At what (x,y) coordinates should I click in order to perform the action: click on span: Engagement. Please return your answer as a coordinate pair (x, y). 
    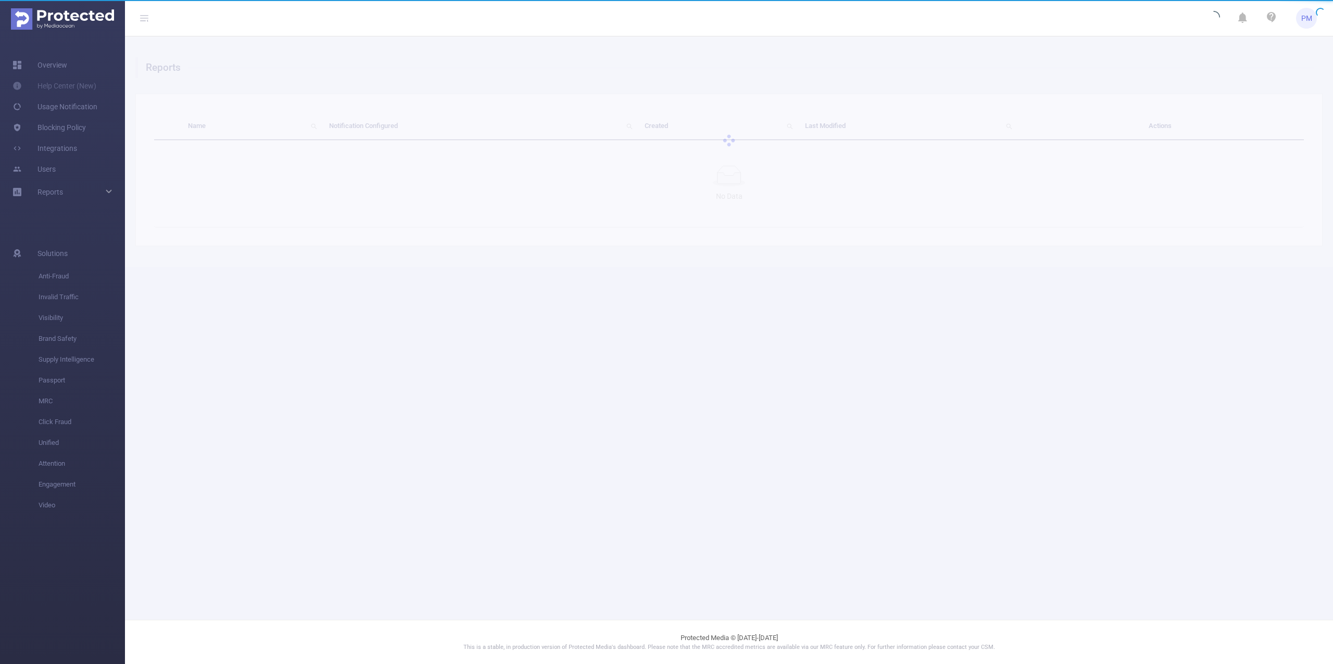
    Looking at the image, I should click on (82, 485).